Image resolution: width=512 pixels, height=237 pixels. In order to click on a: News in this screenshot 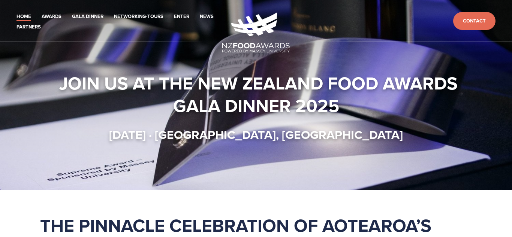, I will do `click(207, 17)`.